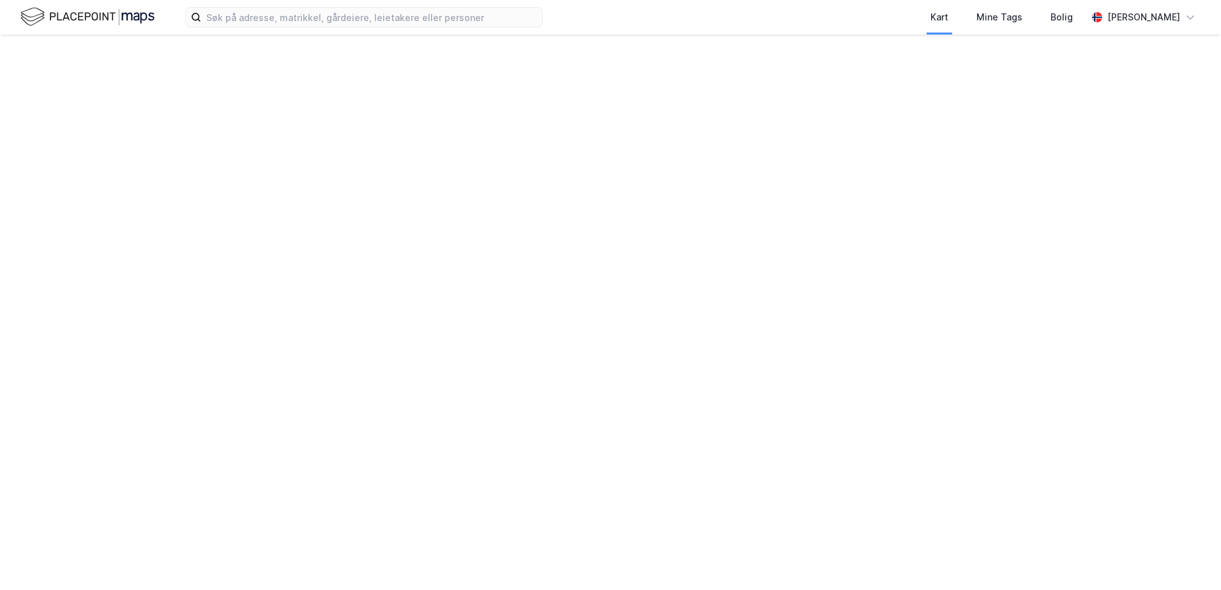 This screenshot has height=590, width=1221. I want to click on div: Kart, so click(939, 17).